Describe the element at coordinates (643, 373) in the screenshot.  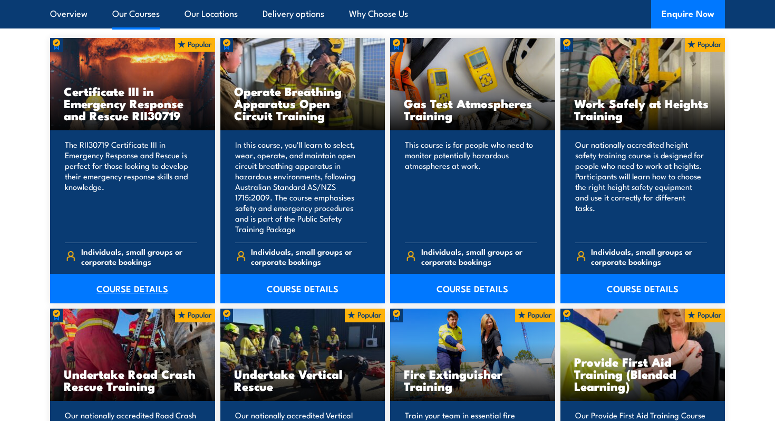
I see `h3: Provide First Aid Training (Blended Learning)` at that location.